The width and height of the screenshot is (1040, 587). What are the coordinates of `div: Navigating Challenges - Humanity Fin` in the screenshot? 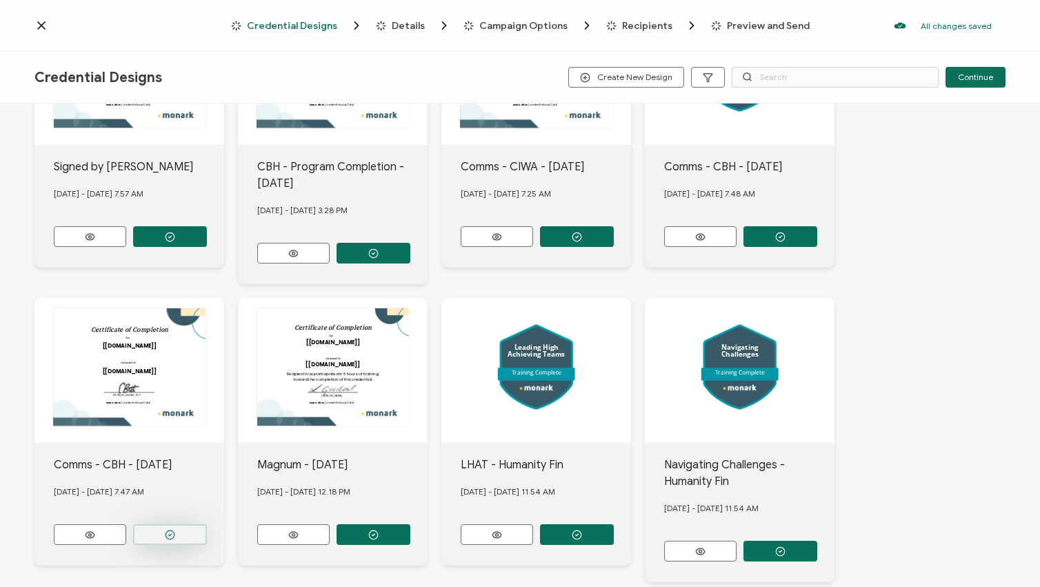 It's located at (749, 473).